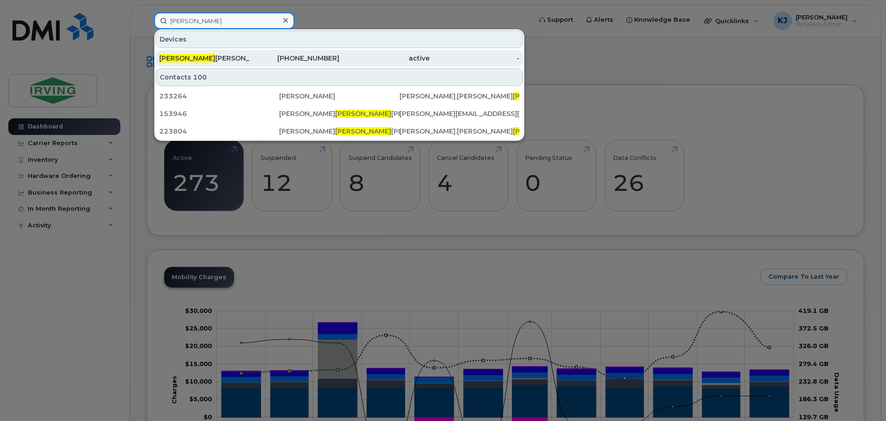 This screenshot has width=886, height=421. What do you see at coordinates (339, 39) in the screenshot?
I see `div: Devices` at bounding box center [339, 39].